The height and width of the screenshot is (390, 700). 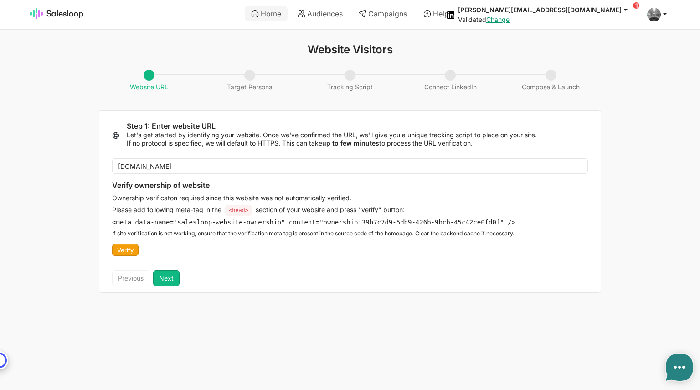 I want to click on h1: Website Visitors, so click(x=350, y=50).